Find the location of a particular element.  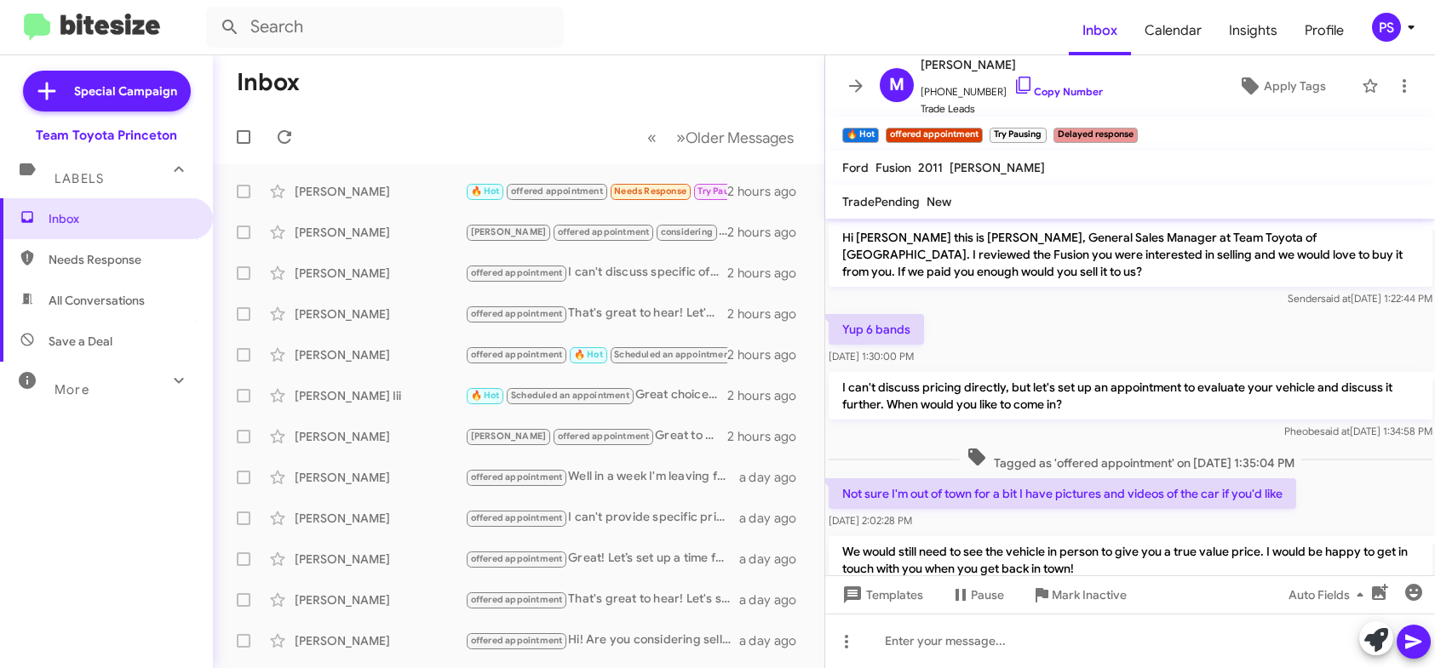

a: Calendar is located at coordinates (1172, 31).